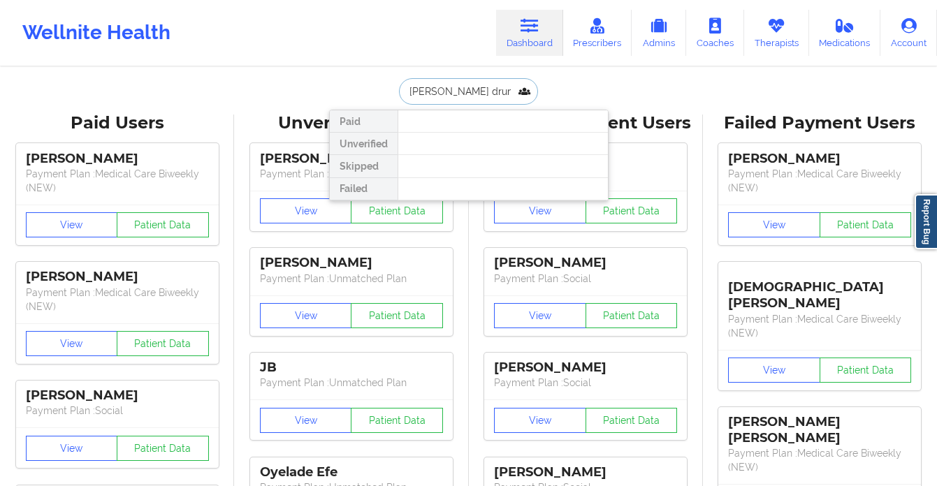 Image resolution: width=937 pixels, height=486 pixels. I want to click on a: Admins, so click(659, 33).